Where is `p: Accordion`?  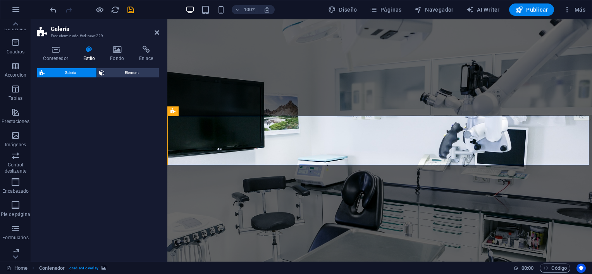
p: Accordion is located at coordinates (15, 75).